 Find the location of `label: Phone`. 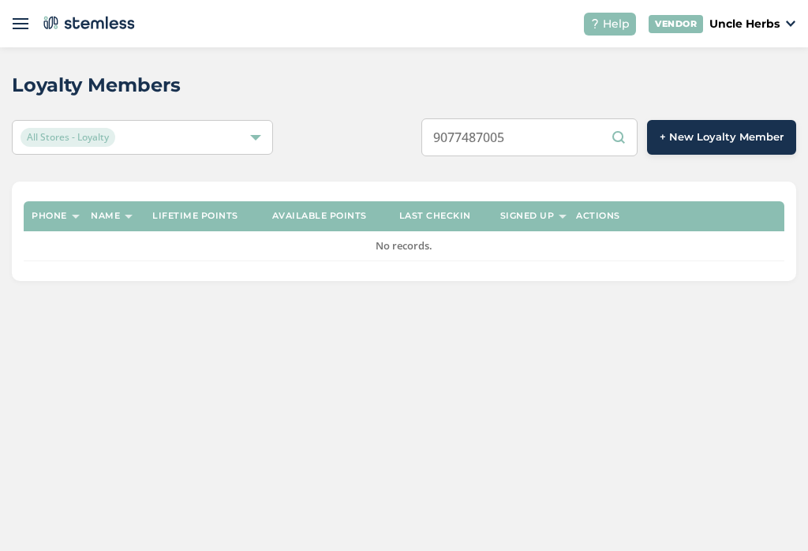

label: Phone is located at coordinates (49, 215).